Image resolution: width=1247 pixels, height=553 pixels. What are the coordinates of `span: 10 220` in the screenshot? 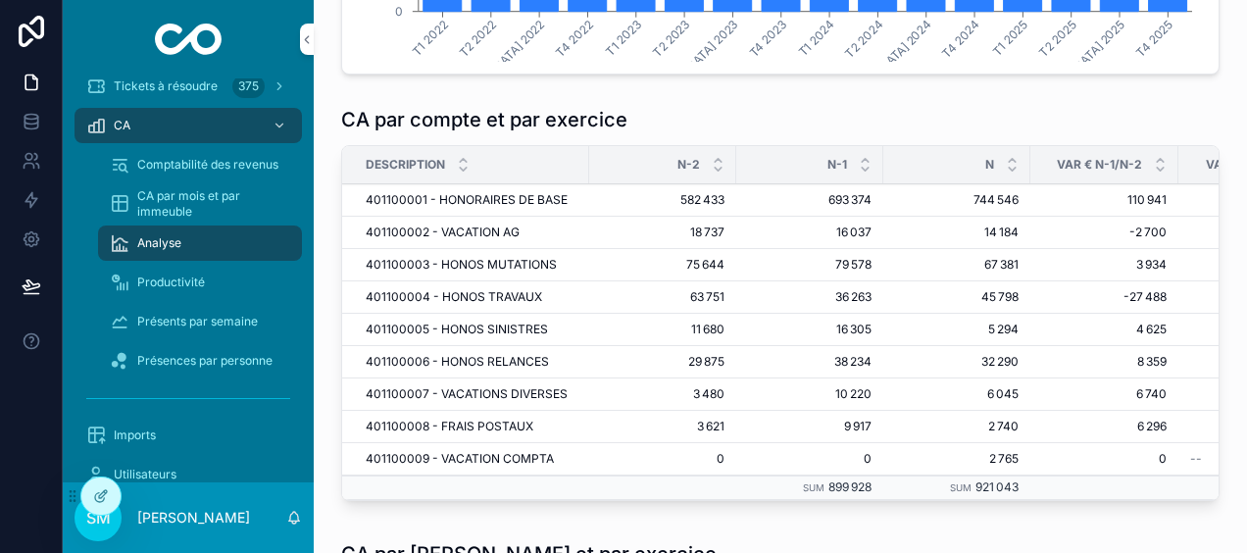 It's located at (810, 394).